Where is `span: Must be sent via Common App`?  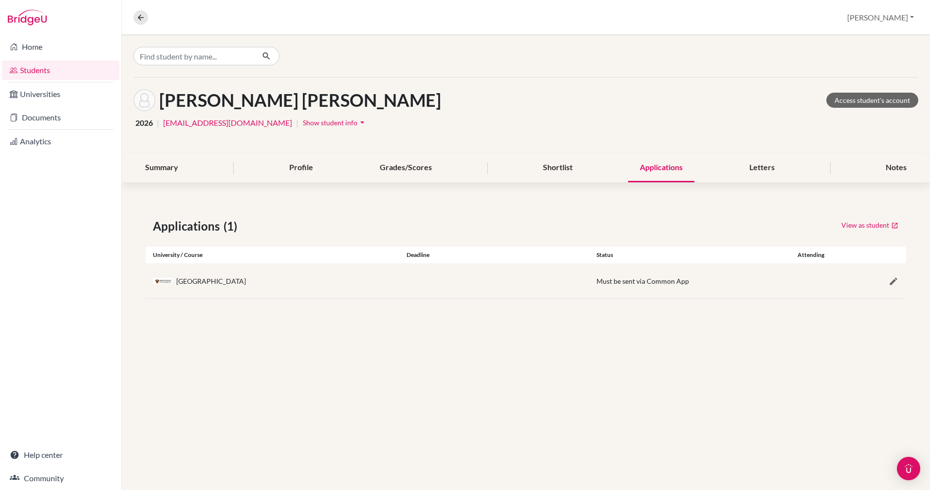 span: Must be sent via Common App is located at coordinates (643, 281).